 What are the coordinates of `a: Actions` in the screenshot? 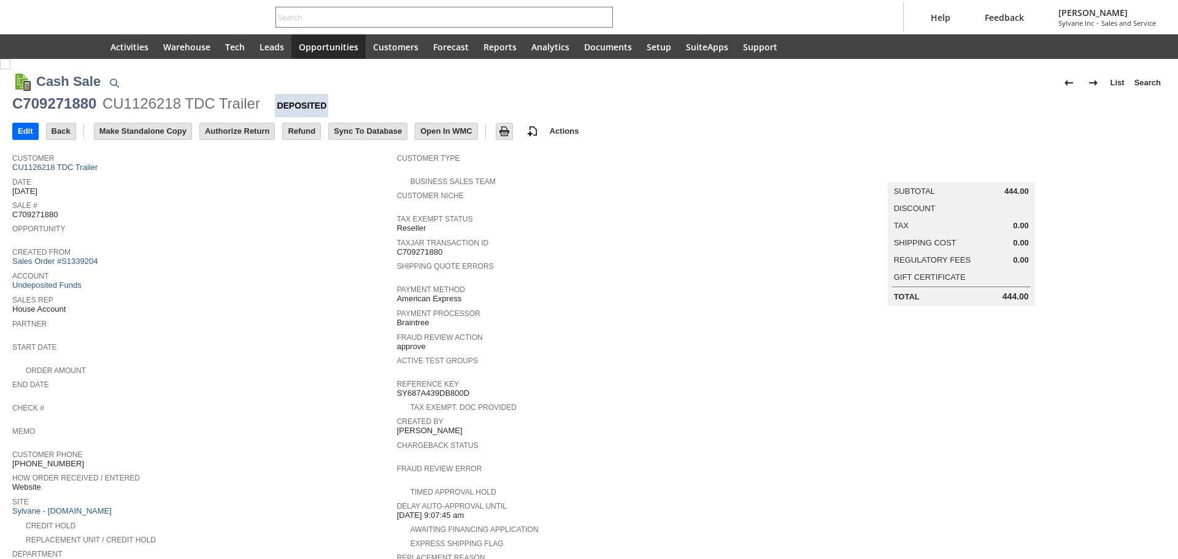 It's located at (565, 131).